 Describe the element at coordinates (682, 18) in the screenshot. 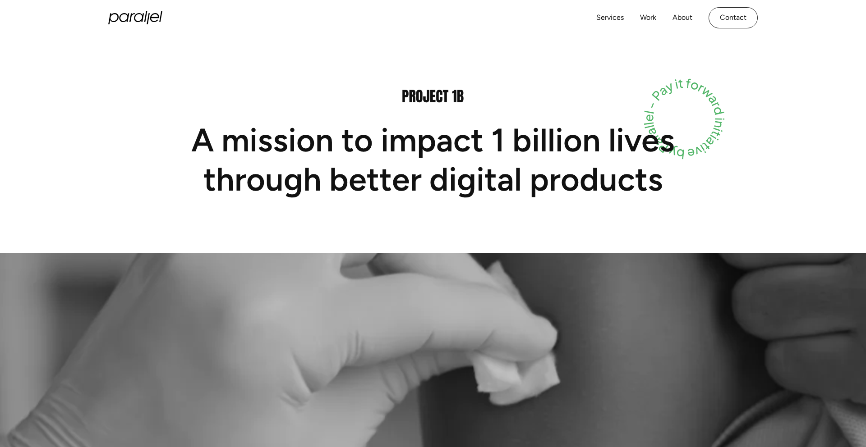

I see `a: About` at that location.